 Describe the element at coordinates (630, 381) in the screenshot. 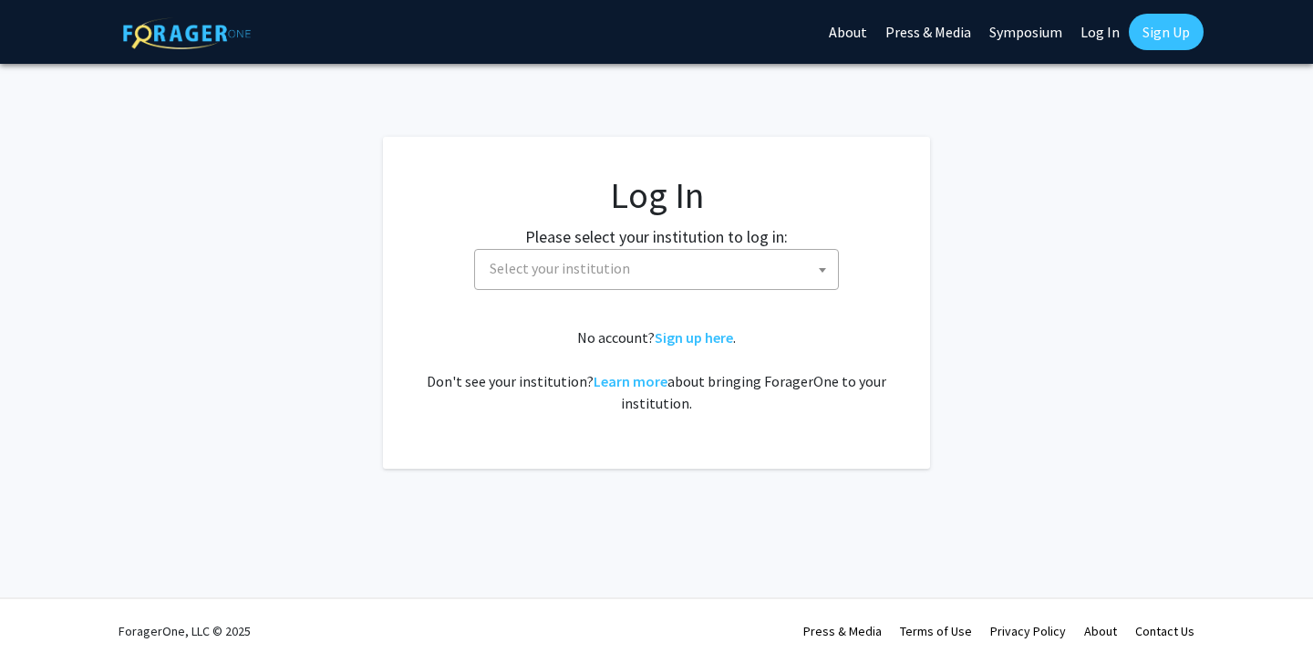

I see `a: Learn more about bringing ForagerOne to your institution` at that location.